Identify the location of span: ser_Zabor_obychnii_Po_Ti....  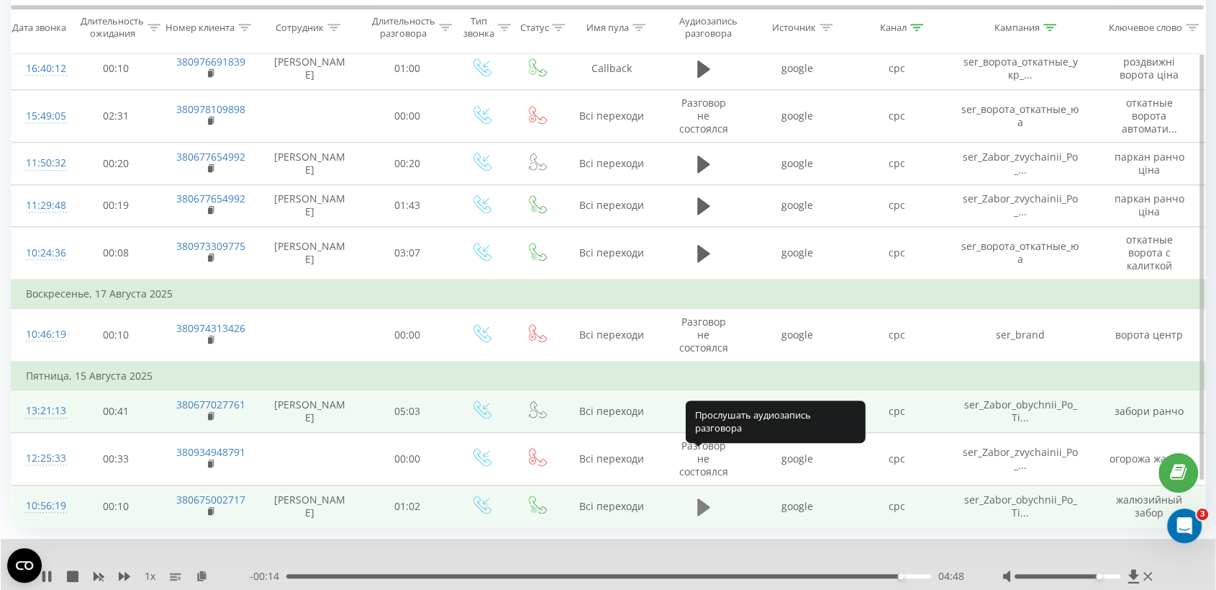
(1020, 505).